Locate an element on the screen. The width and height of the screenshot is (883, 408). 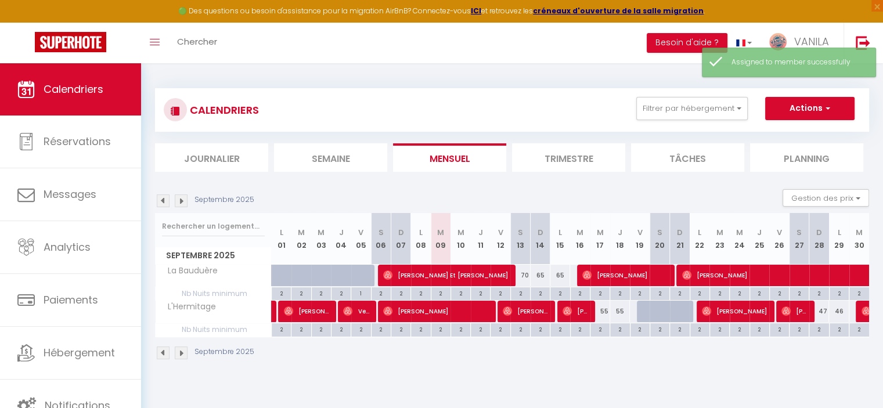
th: 12 is located at coordinates (500, 239).